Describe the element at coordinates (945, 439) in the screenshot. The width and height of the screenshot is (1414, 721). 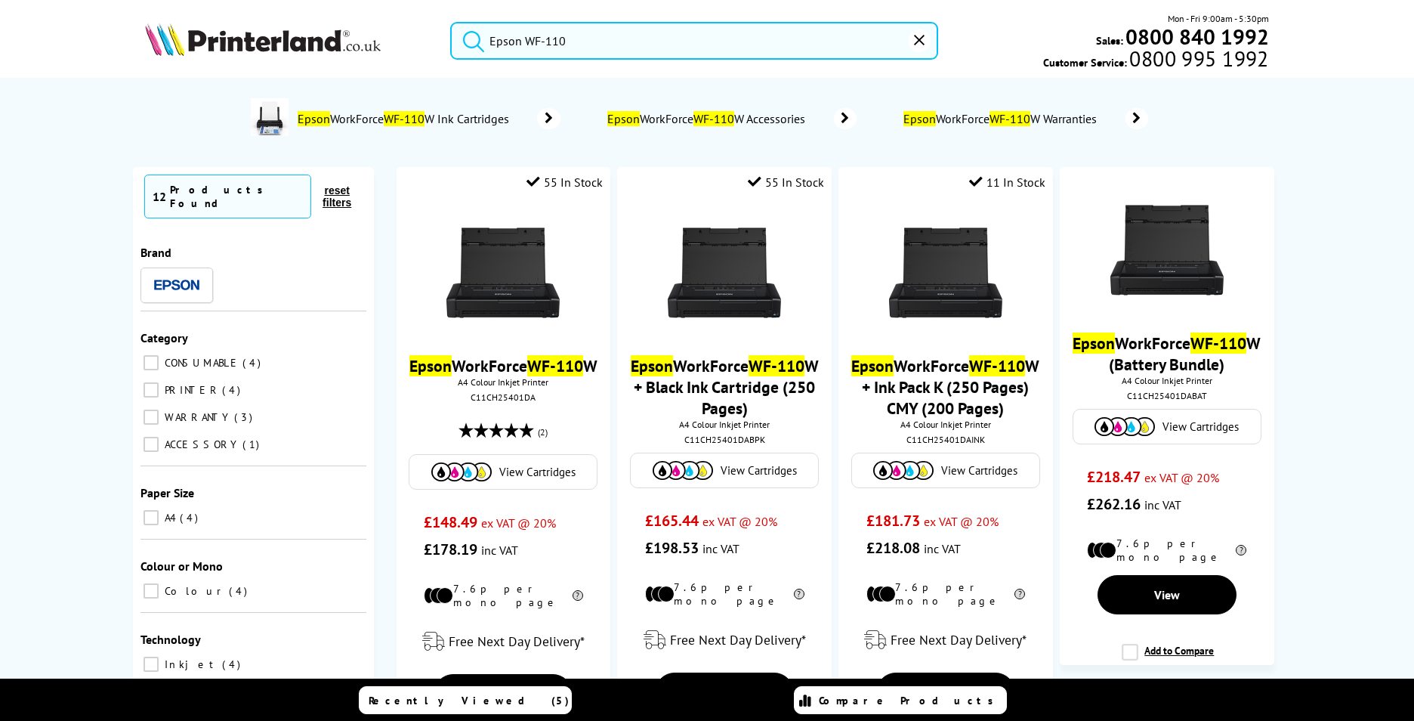
I see `div: C11CH25401DAINK` at that location.